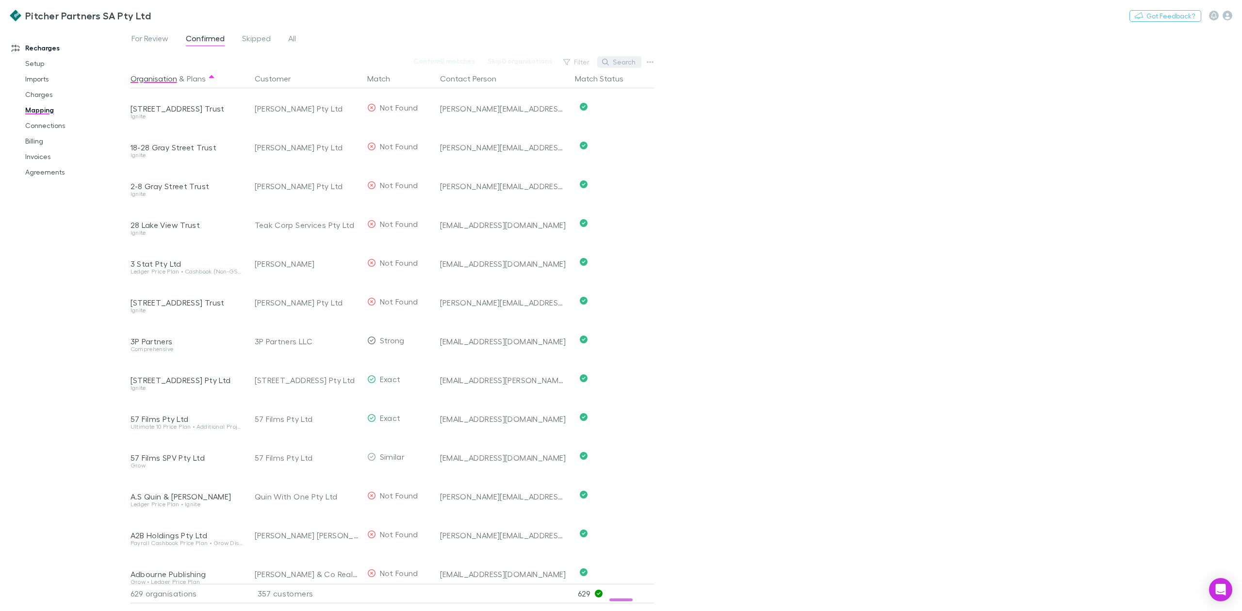  What do you see at coordinates (154, 79) in the screenshot?
I see `button: Organisation` at bounding box center [154, 79].